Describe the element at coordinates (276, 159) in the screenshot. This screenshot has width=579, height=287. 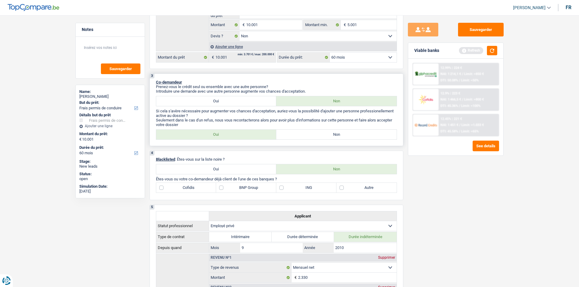
I see `p: : Êtes-vous sur la liste noire ?` at that location.